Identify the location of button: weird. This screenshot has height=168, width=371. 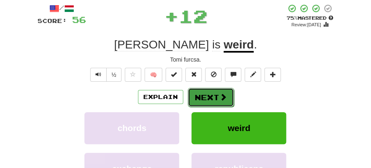
(239, 128).